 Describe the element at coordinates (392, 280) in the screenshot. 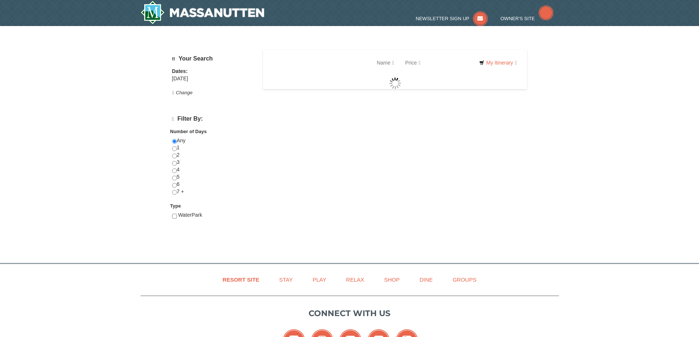

I see `a: Shop` at that location.